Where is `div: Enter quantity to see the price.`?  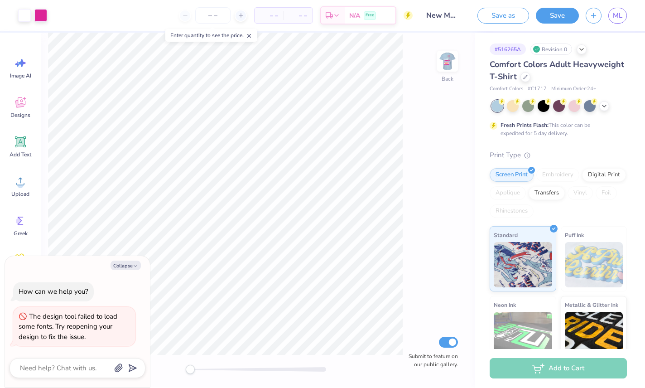
div: Enter quantity to see the price. is located at coordinates (211, 36).